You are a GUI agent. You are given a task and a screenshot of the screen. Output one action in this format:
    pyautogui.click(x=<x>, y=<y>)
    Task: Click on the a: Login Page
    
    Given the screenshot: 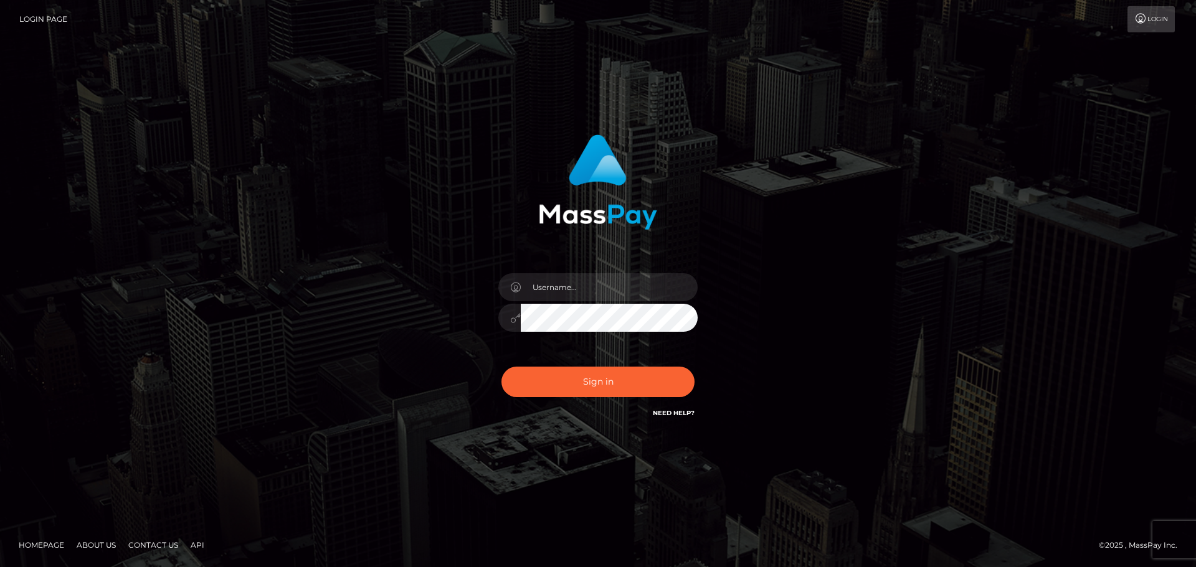 What is the action you would take?
    pyautogui.click(x=43, y=19)
    